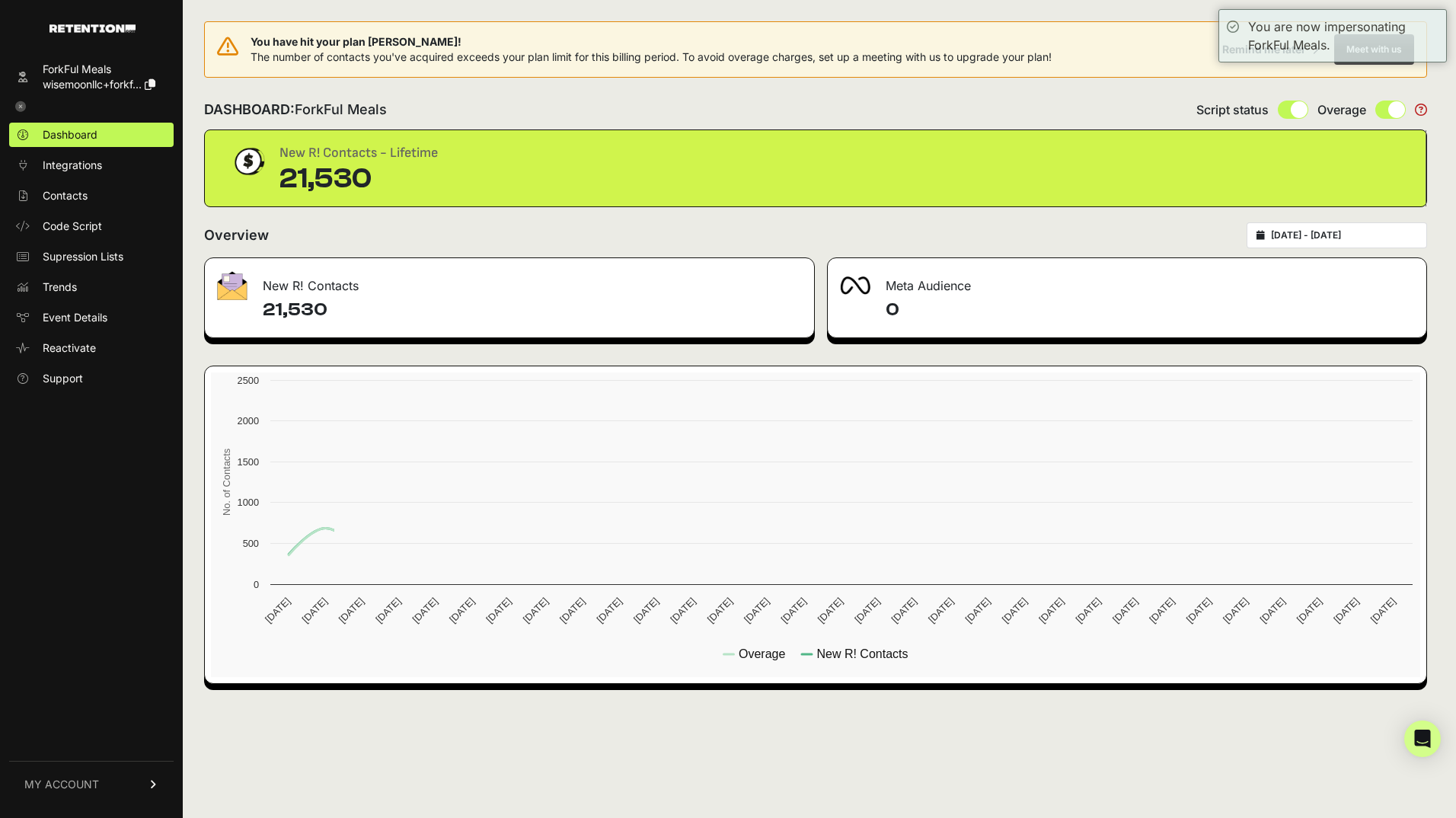 The image size is (1456, 818). I want to click on a: ForkFul Meals wisemoonllc+forkf..., so click(91, 77).